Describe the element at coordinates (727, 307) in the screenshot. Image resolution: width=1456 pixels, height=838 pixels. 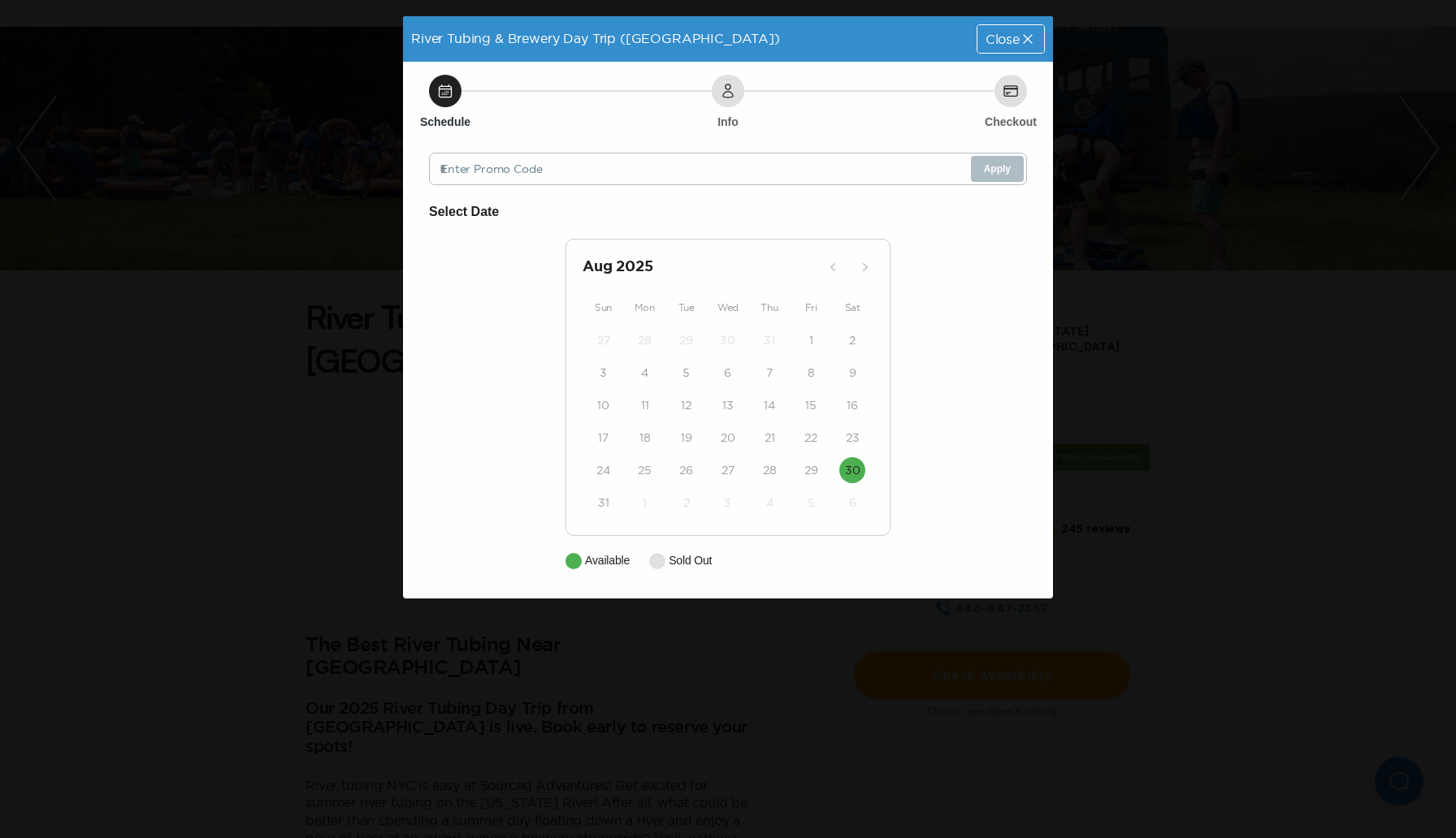
I see `div: Wed` at that location.